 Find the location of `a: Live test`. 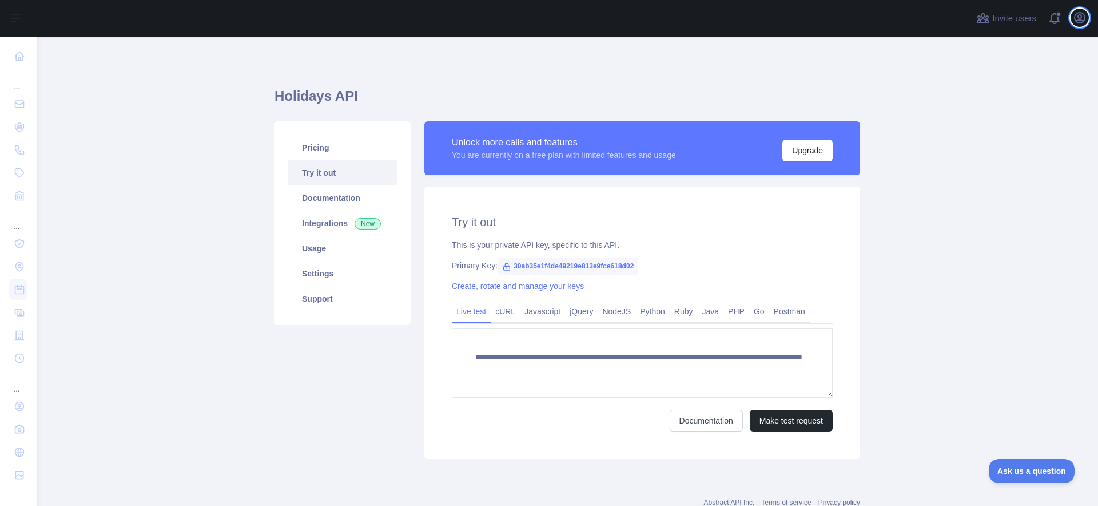

a: Live test is located at coordinates (471, 311).